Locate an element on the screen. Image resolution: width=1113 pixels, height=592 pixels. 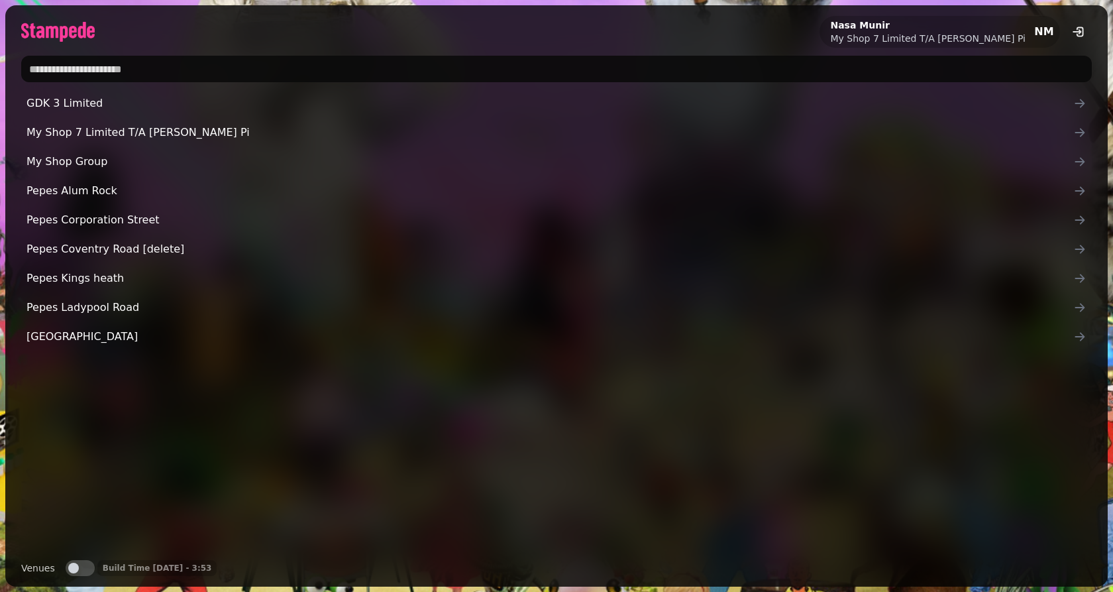
span: Pepes Corporation Street is located at coordinates (550, 220).